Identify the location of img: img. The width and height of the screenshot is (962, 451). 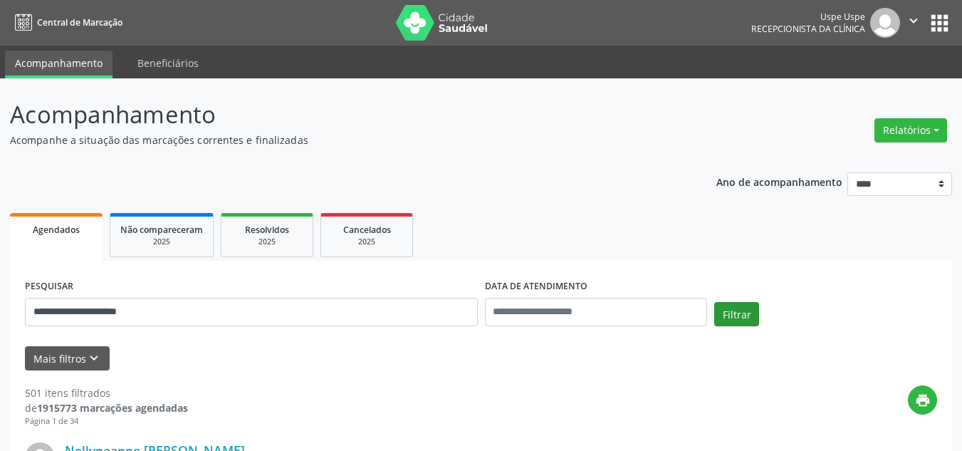
(885, 23).